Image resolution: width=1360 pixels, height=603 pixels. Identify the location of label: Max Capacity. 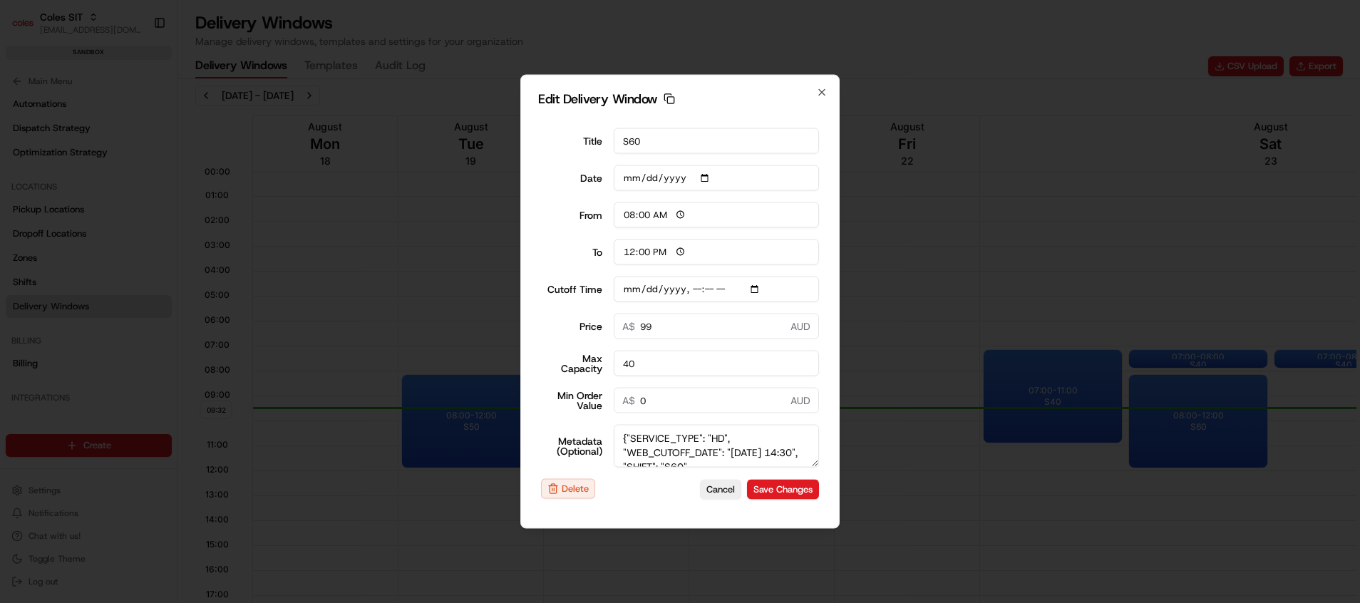
(572, 364).